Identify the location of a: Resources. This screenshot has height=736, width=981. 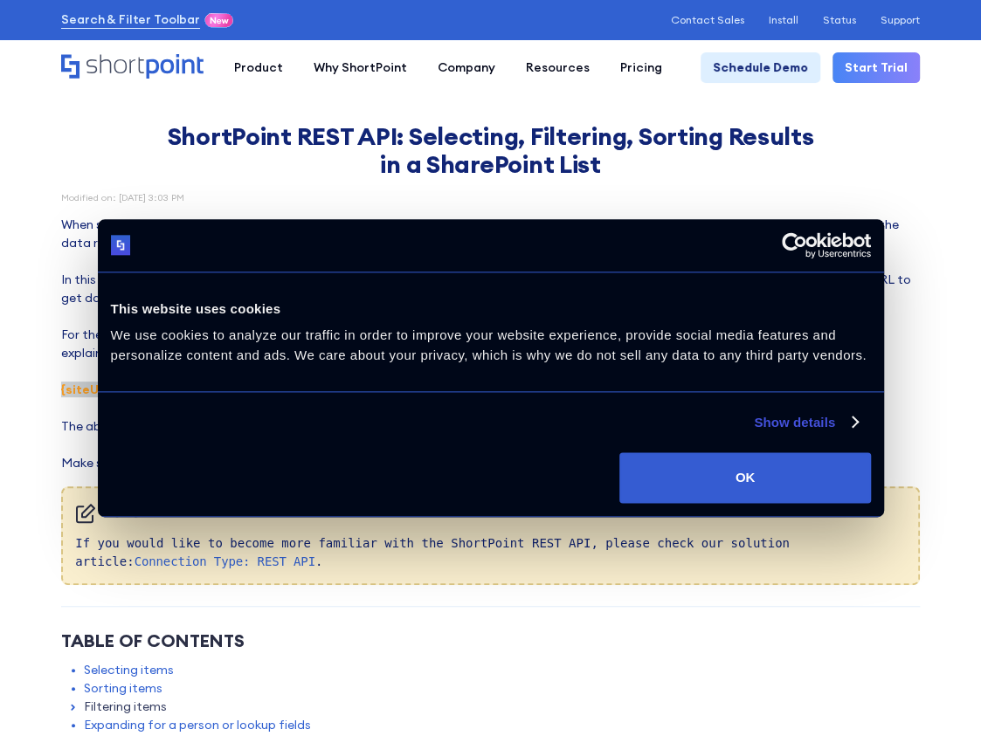
(557, 67).